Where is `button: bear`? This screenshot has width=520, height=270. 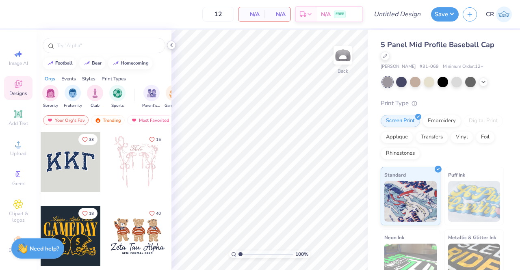
button: bear is located at coordinates (92, 63).